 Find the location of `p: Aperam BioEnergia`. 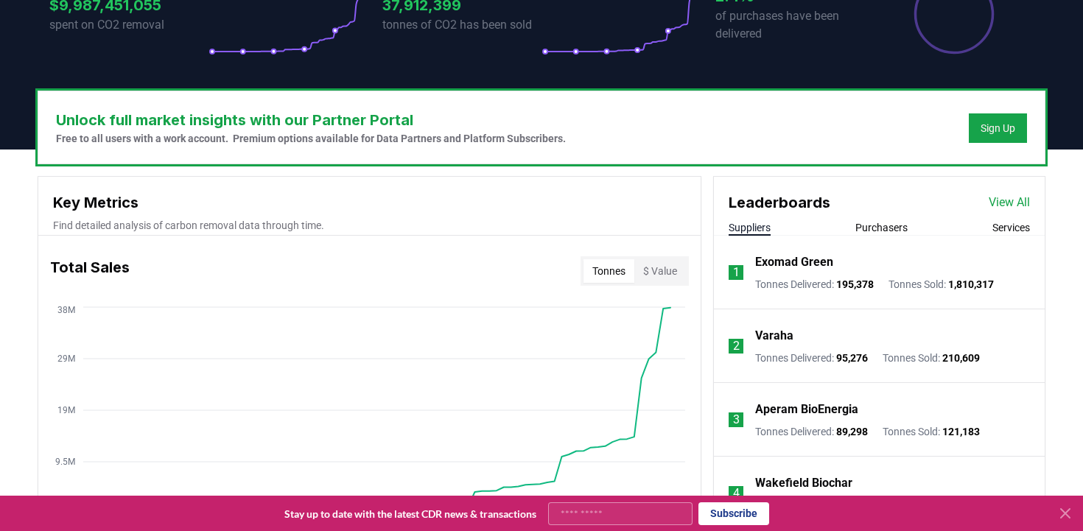

p: Aperam BioEnergia is located at coordinates (807, 410).